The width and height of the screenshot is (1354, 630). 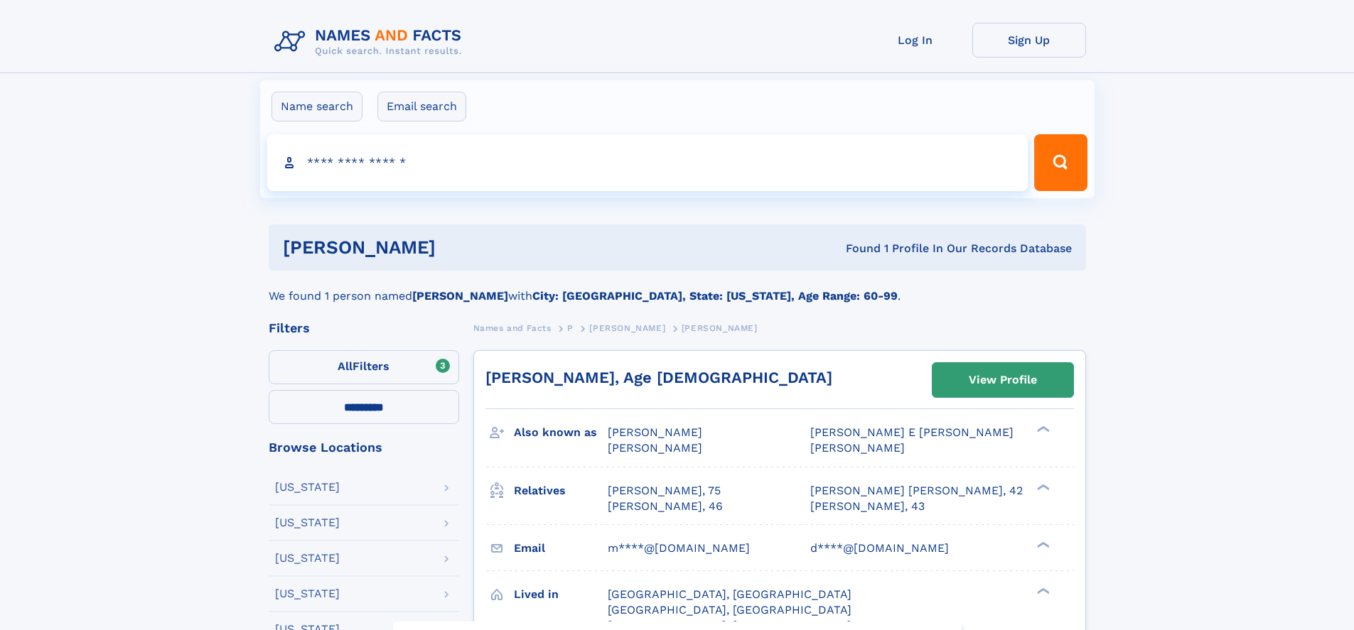 What do you see at coordinates (570, 328) in the screenshot?
I see `span: P` at bounding box center [570, 328].